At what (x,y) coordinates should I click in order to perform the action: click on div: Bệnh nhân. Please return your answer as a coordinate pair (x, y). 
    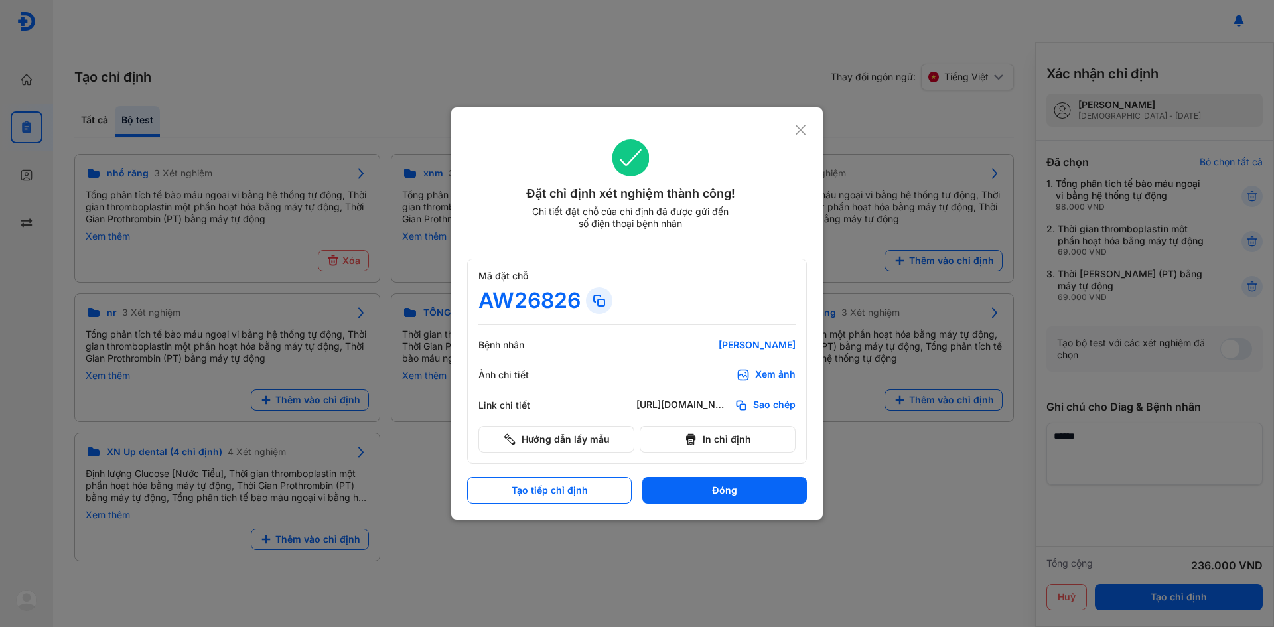
    Looking at the image, I should click on (518, 345).